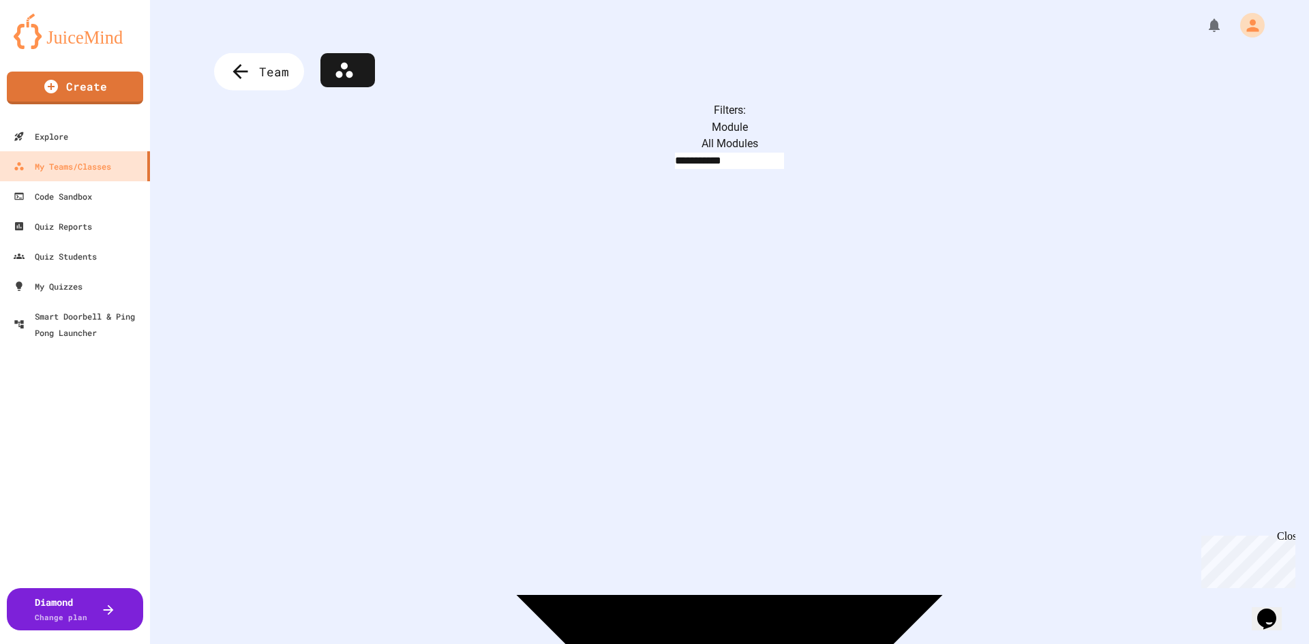 The height and width of the screenshot is (644, 1309). I want to click on img: logo-orange.svg, so click(75, 31).